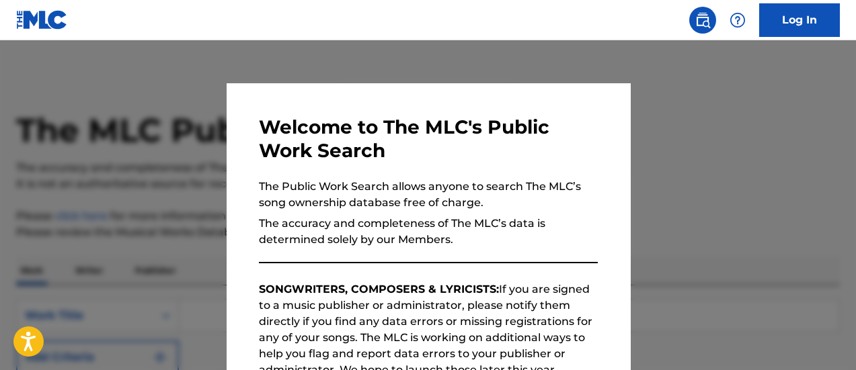 Image resolution: width=856 pixels, height=370 pixels. What do you see at coordinates (738, 20) in the screenshot?
I see `div: Help` at bounding box center [738, 20].